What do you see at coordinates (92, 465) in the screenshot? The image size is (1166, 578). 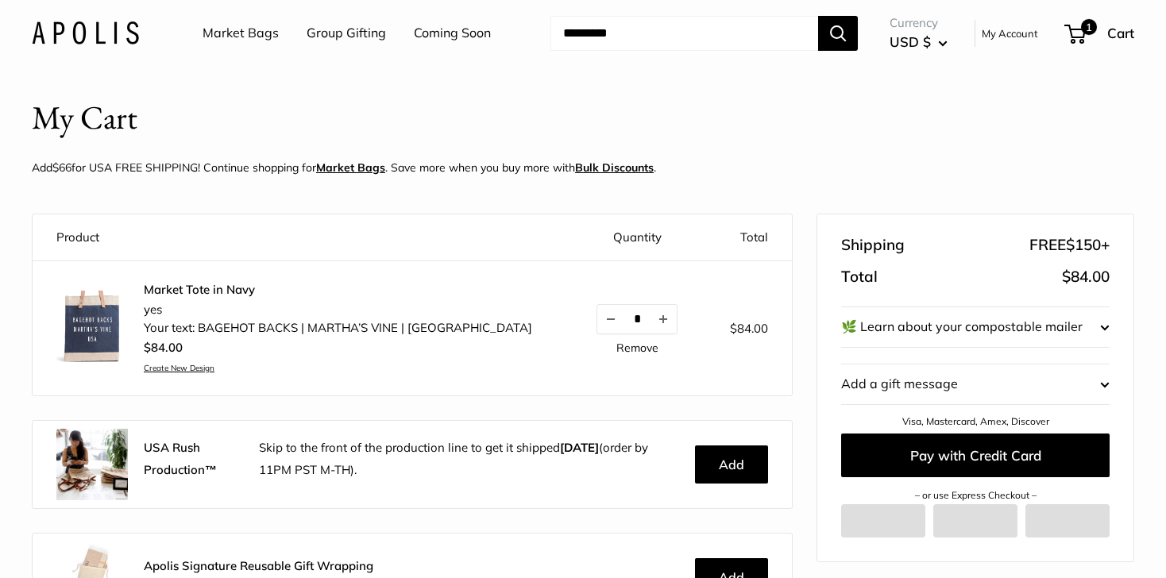 I see `img: rush.jpg` at bounding box center [92, 465].